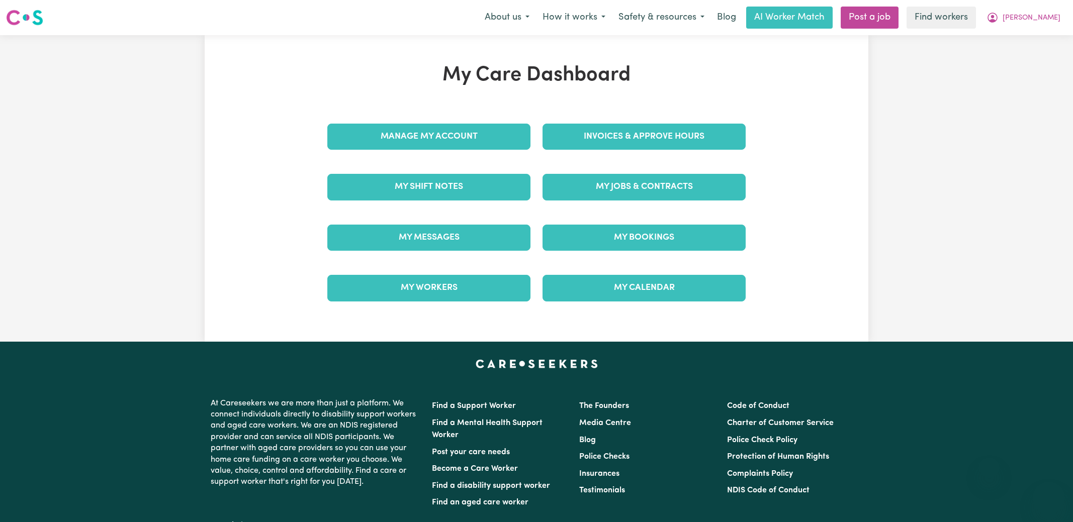  Describe the element at coordinates (941, 18) in the screenshot. I see `a: Find workers` at that location.